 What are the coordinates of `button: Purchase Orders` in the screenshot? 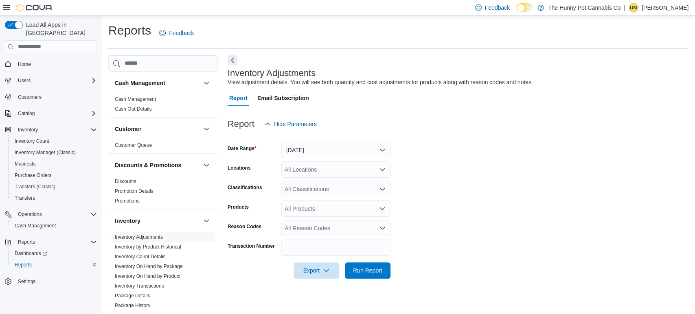 It's located at (54, 175).